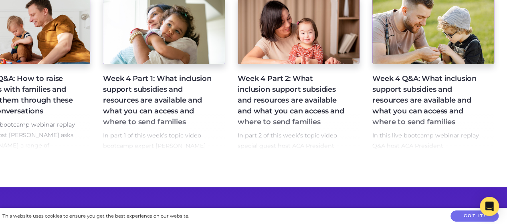  I want to click on h4: Week 4 Part 1: What inclusion support subsidies and resources are available and what you can acce..., so click(158, 100).